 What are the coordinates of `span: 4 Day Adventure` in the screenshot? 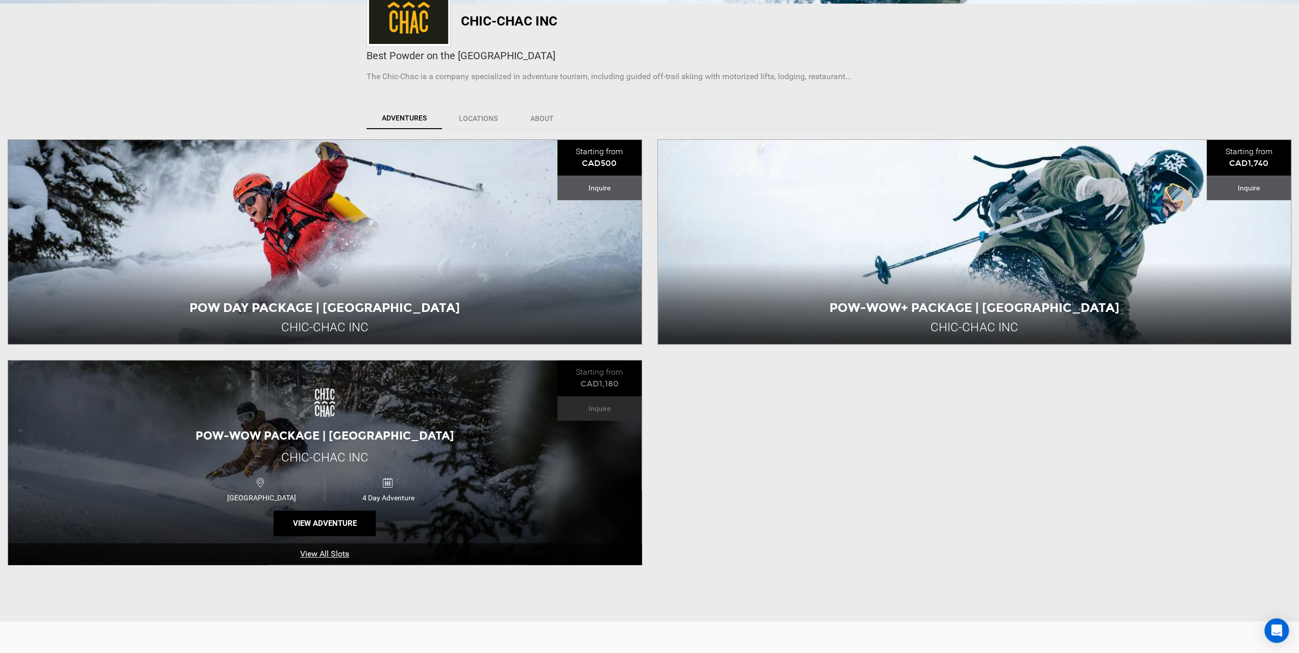 It's located at (388, 498).